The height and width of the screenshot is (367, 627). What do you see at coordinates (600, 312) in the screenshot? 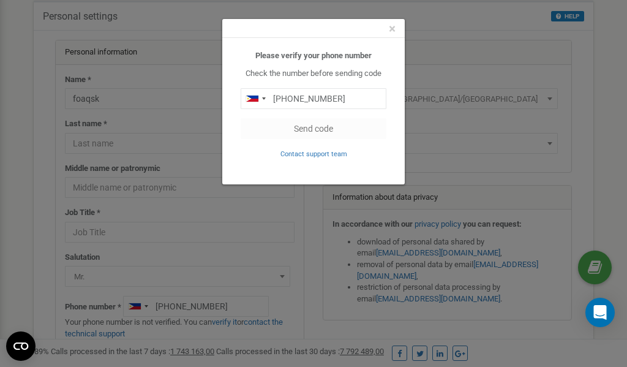
I see `div: Open Intercom Messenger` at bounding box center [600, 312].